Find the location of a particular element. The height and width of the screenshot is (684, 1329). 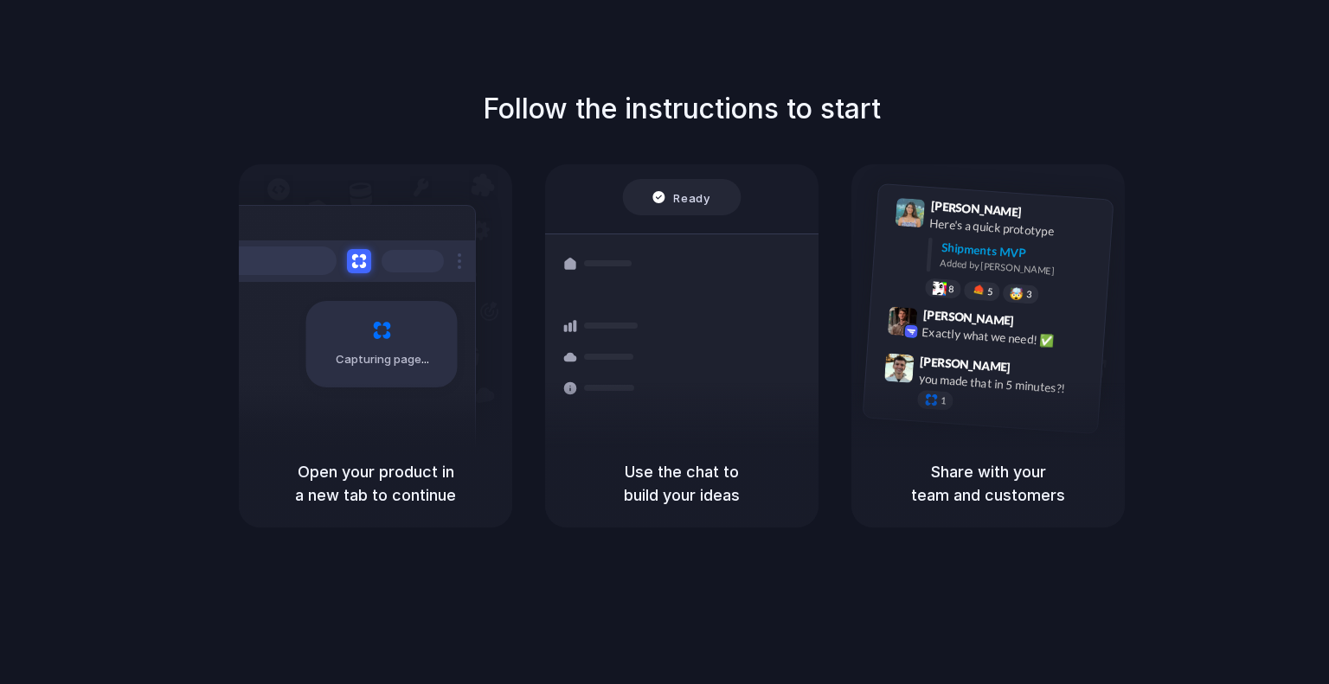

span: 9:41 AM is located at coordinates (1044, 215).